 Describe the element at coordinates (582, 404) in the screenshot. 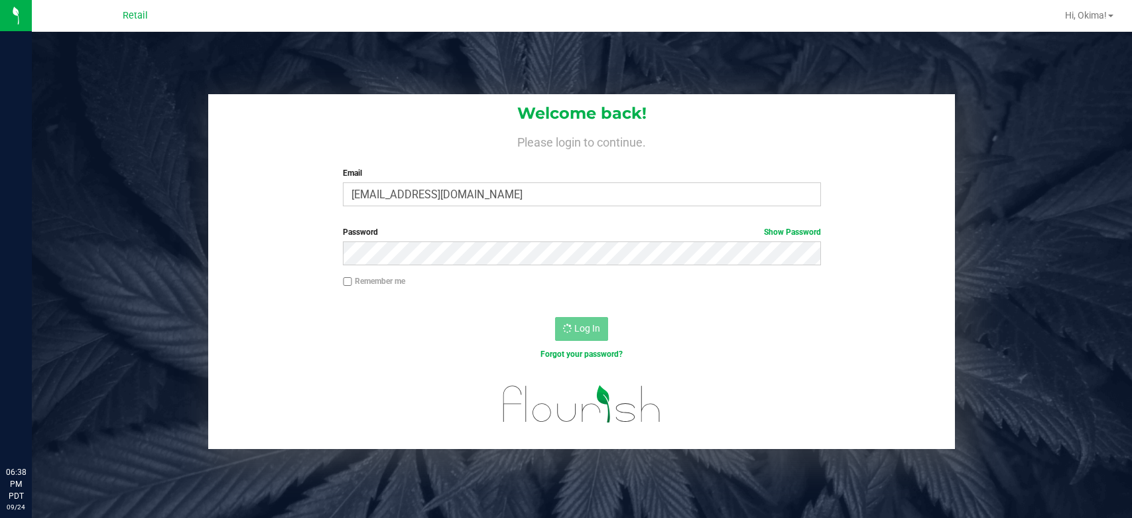

I see `img: flourish_logo.svg` at that location.